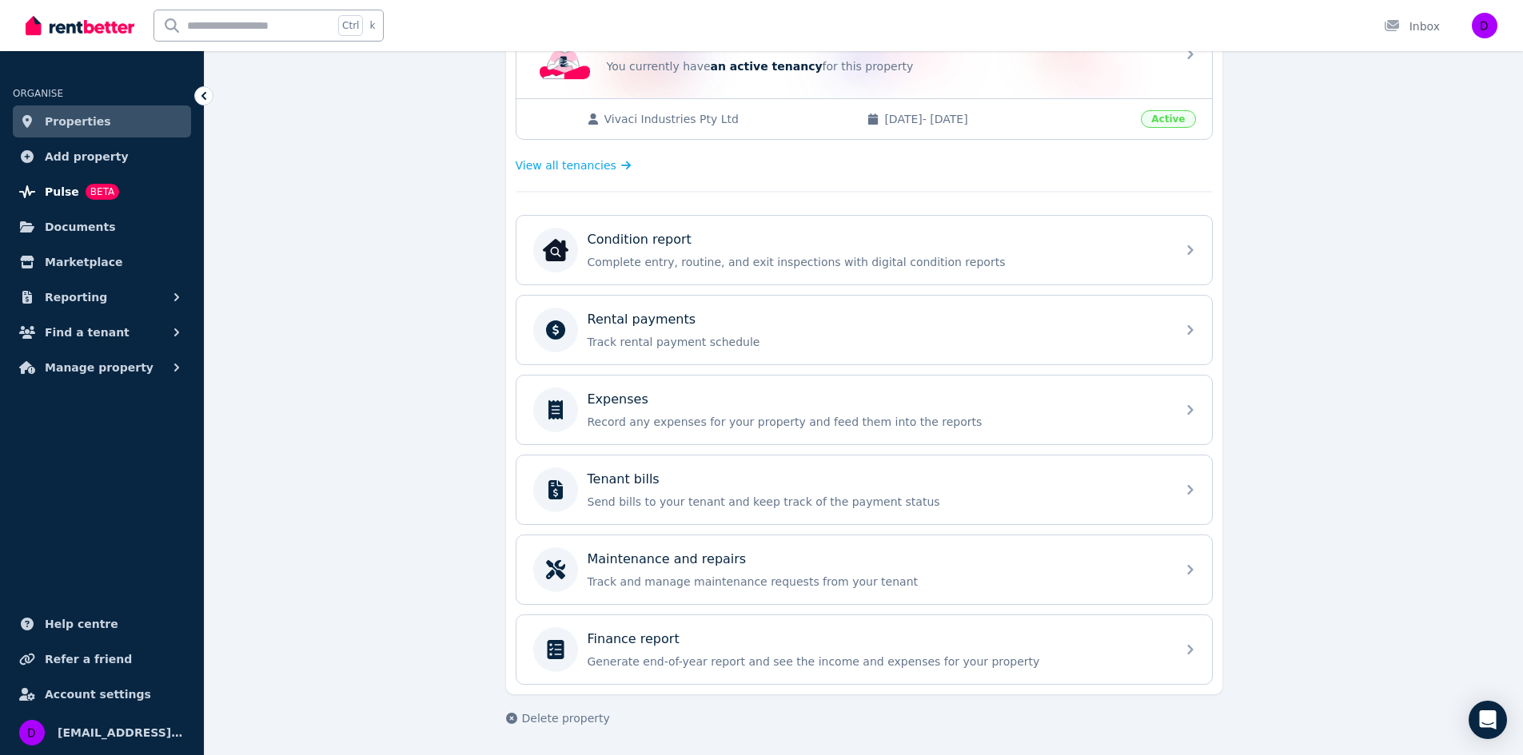 The height and width of the screenshot is (755, 1523). What do you see at coordinates (102, 227) in the screenshot?
I see `a: Documents` at bounding box center [102, 227].